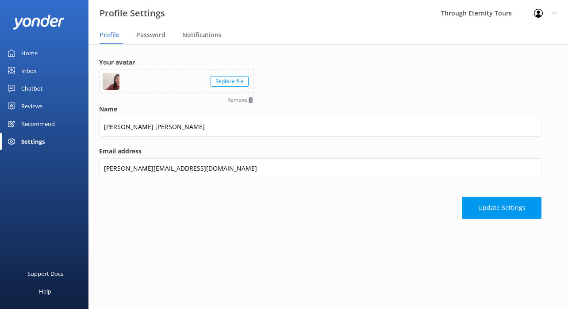 The image size is (568, 309). Describe the element at coordinates (320, 151) in the screenshot. I see `label: Email address` at that location.